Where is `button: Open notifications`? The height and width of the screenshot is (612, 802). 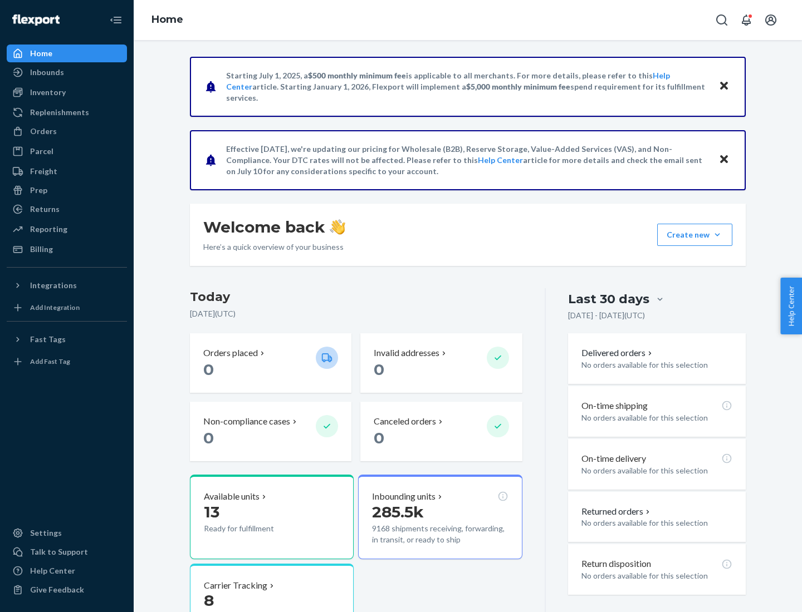
button: Open notifications is located at coordinates (746, 20).